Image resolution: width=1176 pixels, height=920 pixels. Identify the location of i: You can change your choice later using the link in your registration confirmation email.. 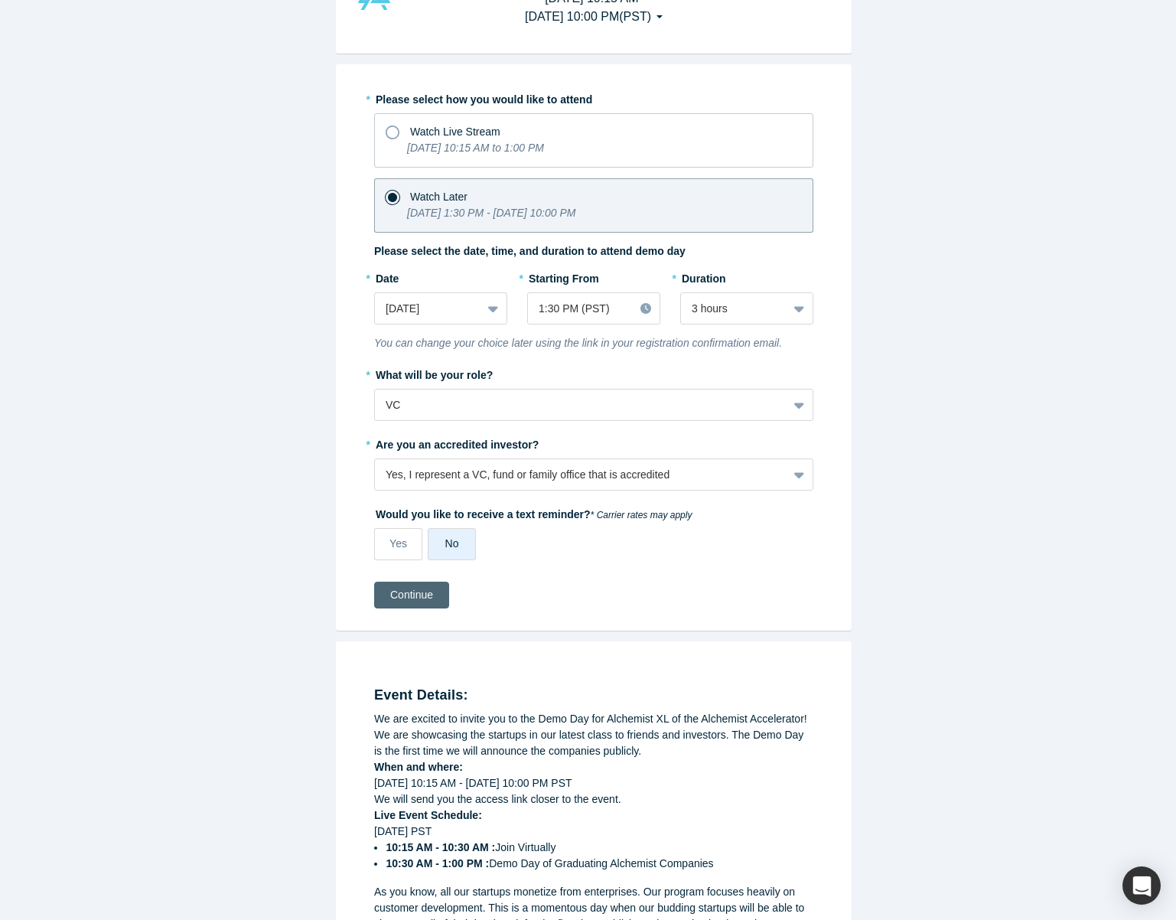
(578, 343).